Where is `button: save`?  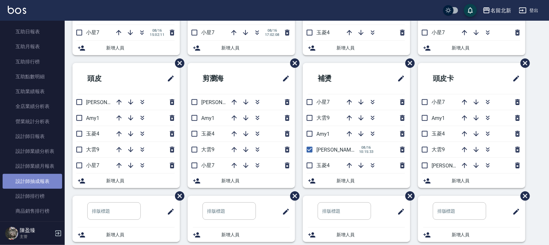 button: save is located at coordinates (470, 10).